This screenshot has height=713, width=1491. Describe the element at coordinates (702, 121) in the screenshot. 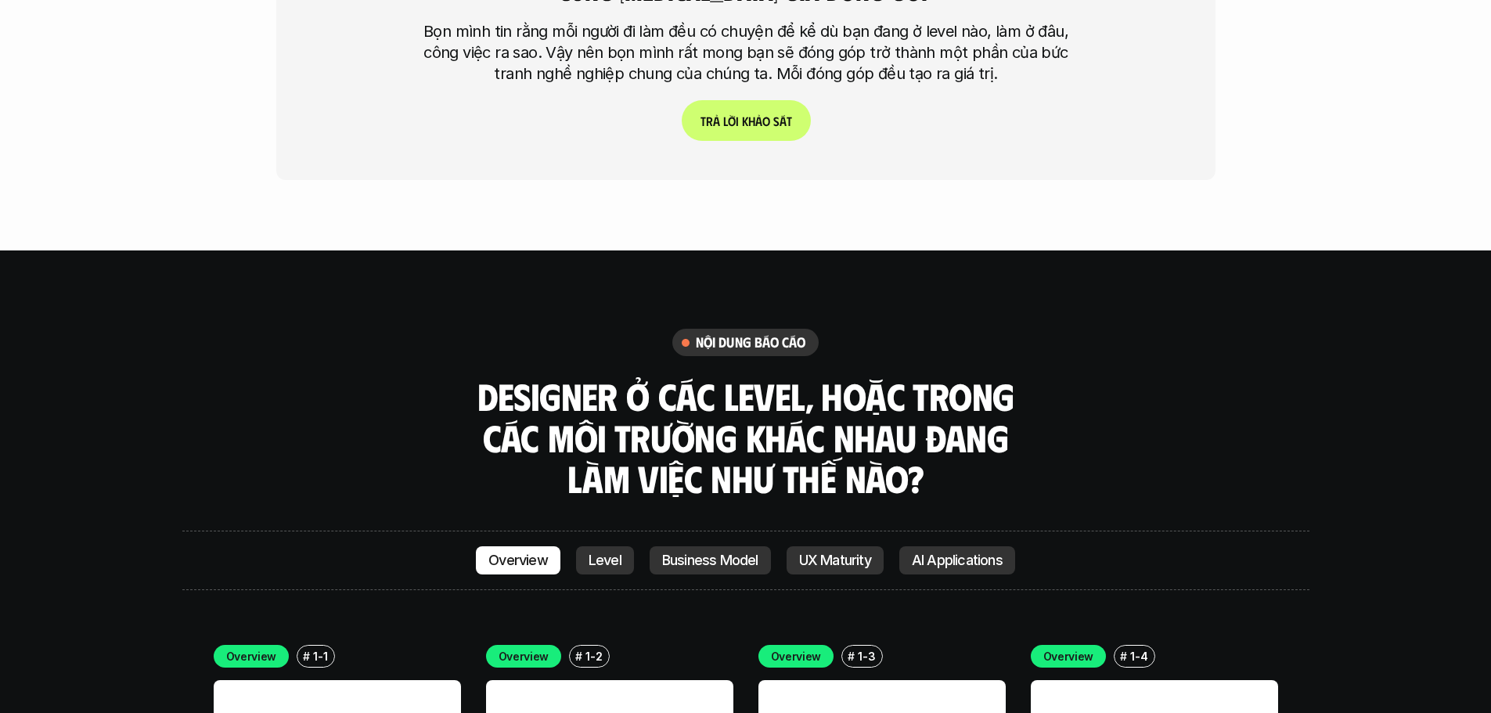

I see `span: T` at that location.